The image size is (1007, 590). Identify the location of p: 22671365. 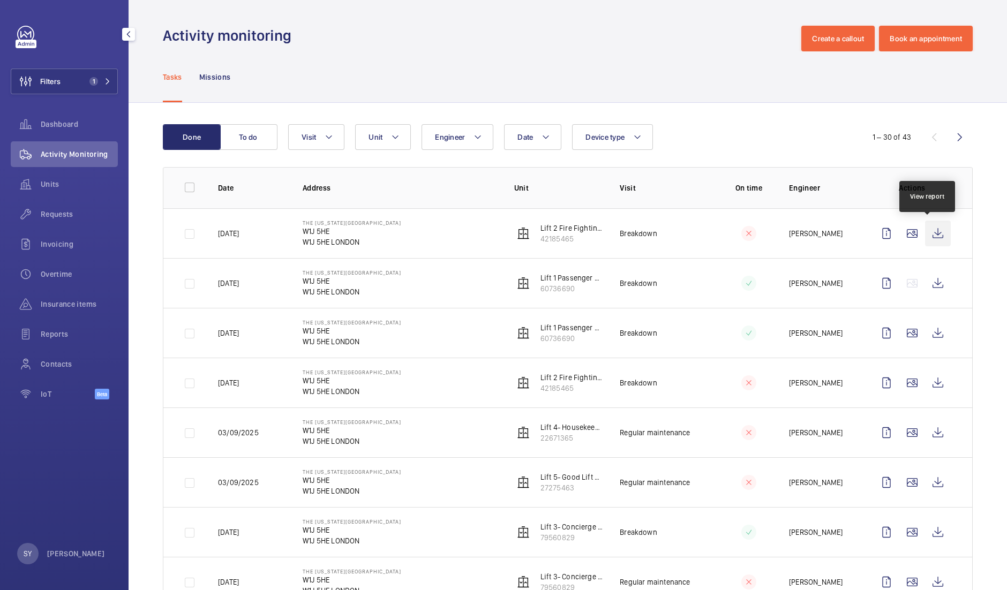
(572, 438).